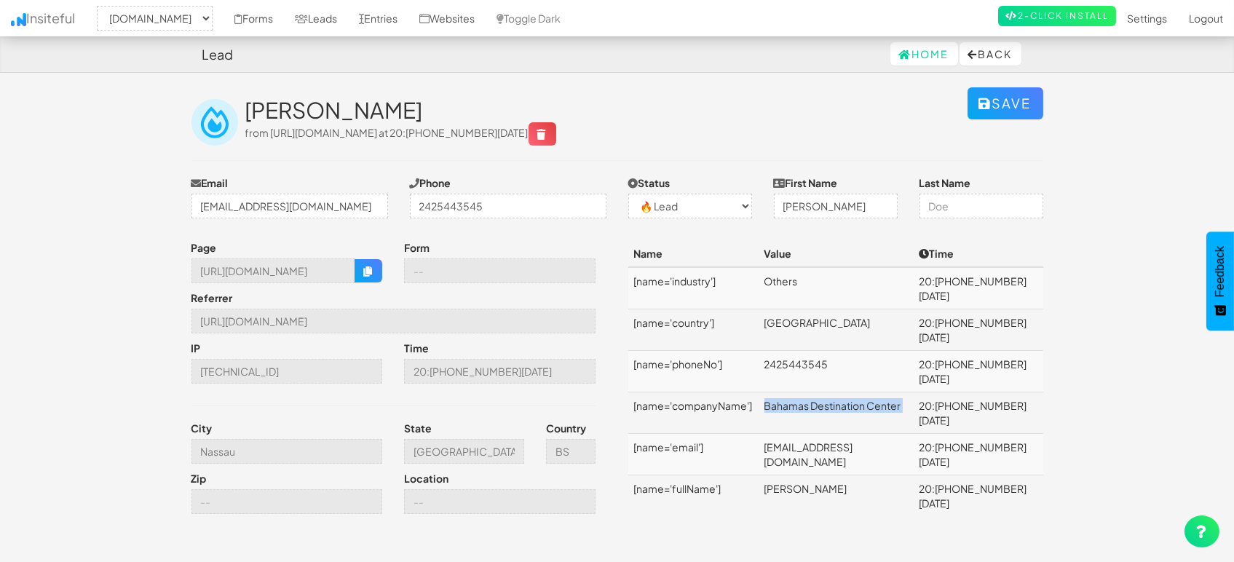  What do you see at coordinates (212, 298) in the screenshot?
I see `label: Referrer` at bounding box center [212, 298].